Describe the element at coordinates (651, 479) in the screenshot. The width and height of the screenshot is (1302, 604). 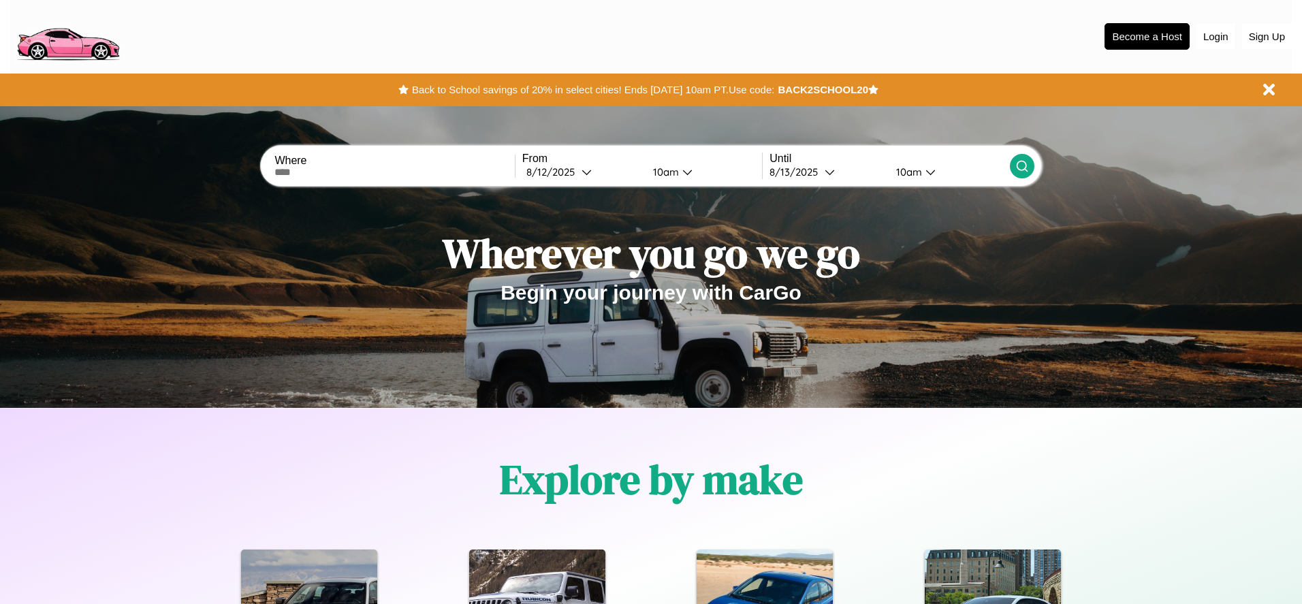
I see `h1: Explore by make` at that location.